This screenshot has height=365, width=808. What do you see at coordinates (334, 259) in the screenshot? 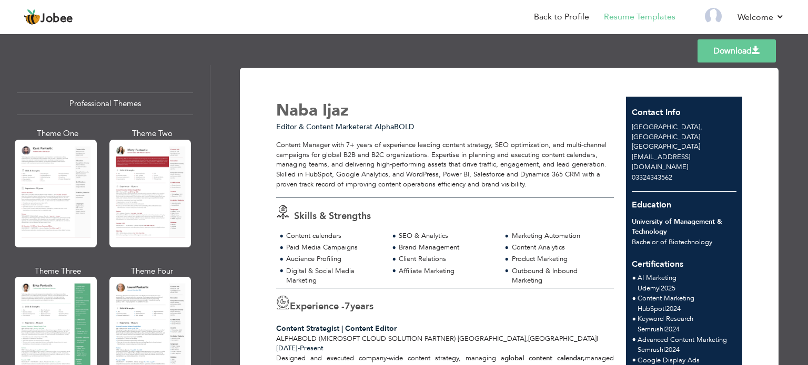
I see `div: Audience Profiling` at bounding box center [334, 259].